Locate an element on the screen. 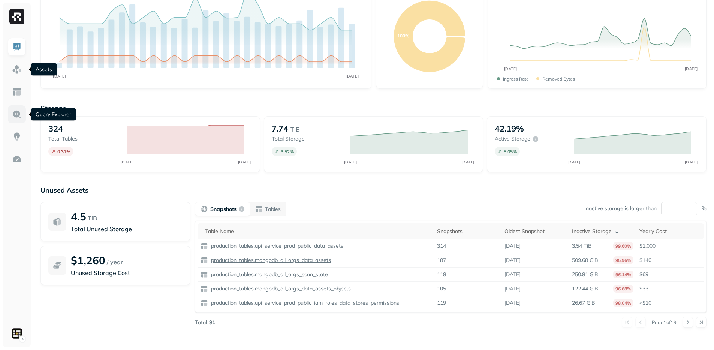 Image resolution: width=714 pixels, height=350 pixels. p: $140 is located at coordinates (670, 260).